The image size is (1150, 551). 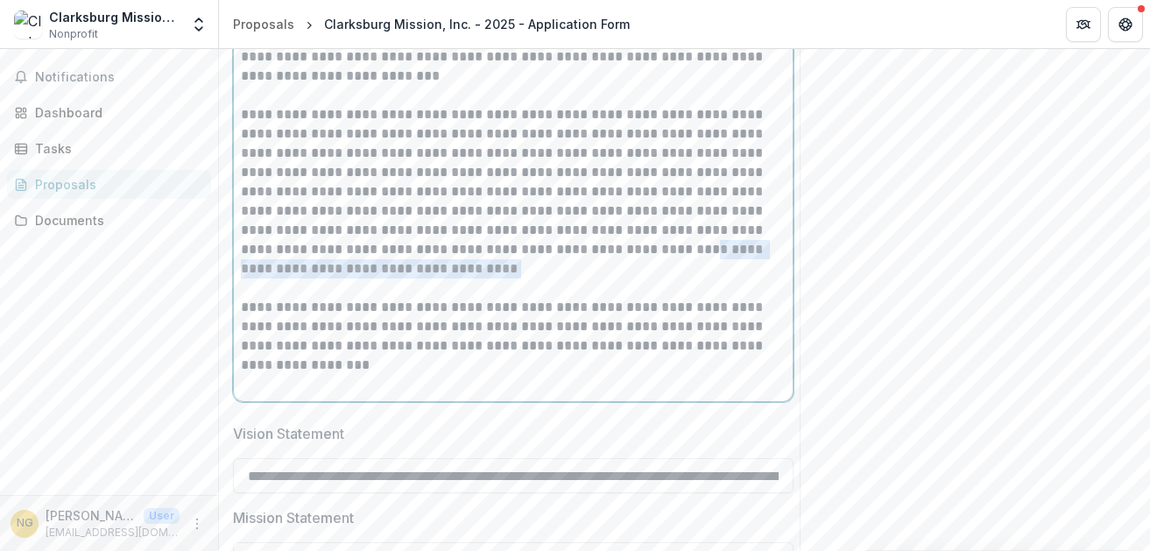 I want to click on button: More, so click(x=197, y=524).